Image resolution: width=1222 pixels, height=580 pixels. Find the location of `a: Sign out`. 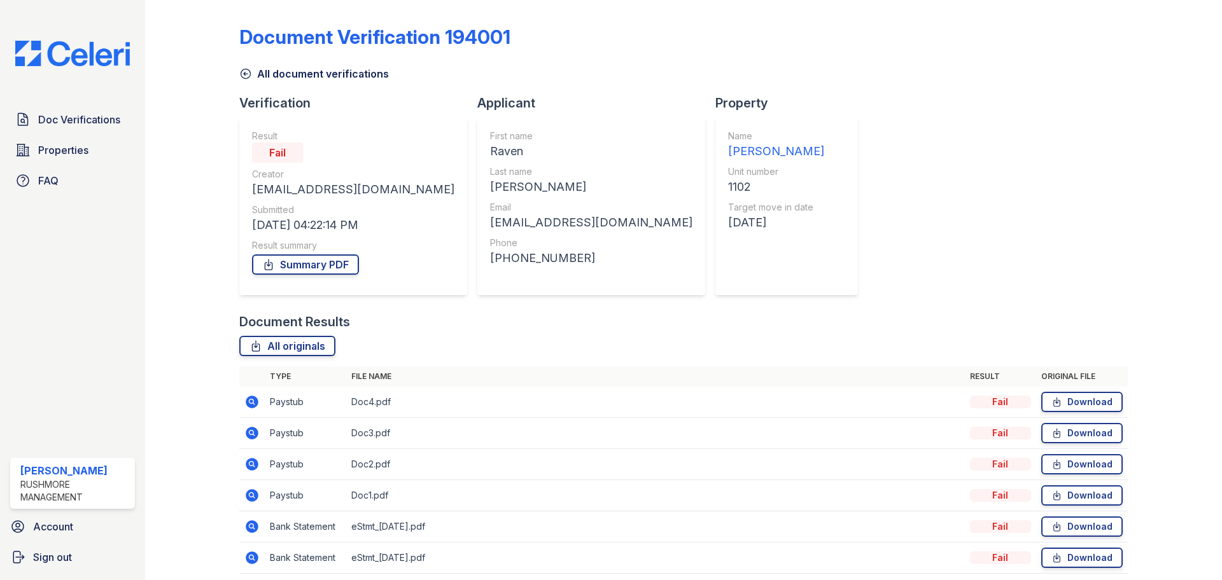

a: Sign out is located at coordinates (73, 558).